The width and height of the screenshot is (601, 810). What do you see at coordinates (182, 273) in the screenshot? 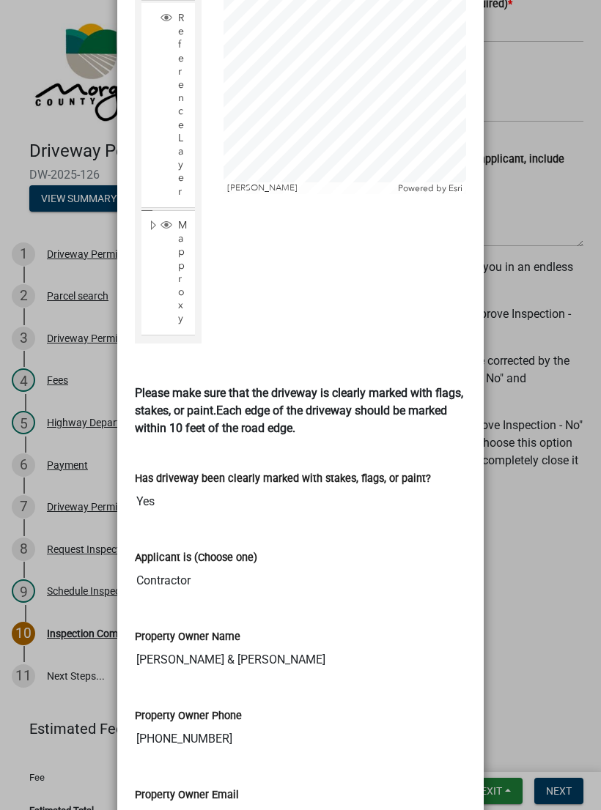
I see `span: Mapproxy` at bounding box center [182, 273].